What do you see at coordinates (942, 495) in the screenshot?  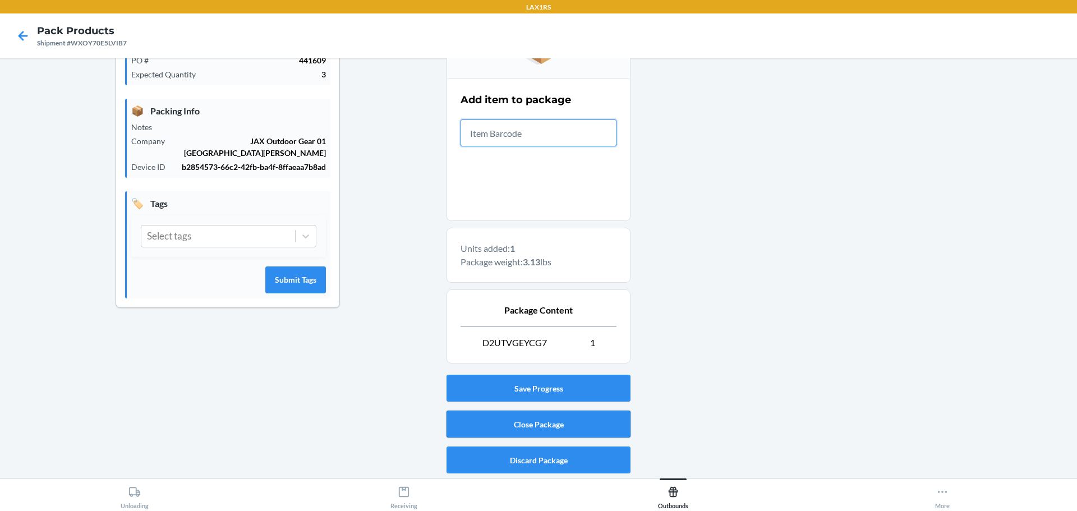 I see `div: More` at bounding box center [942, 495].